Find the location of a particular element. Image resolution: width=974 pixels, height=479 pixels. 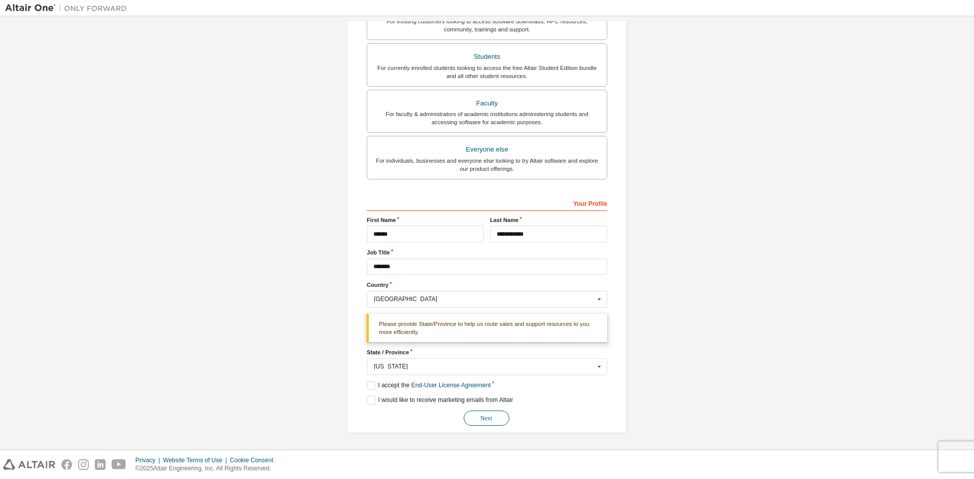

label: I would like to receive marketing emails from Altair is located at coordinates (440, 400).